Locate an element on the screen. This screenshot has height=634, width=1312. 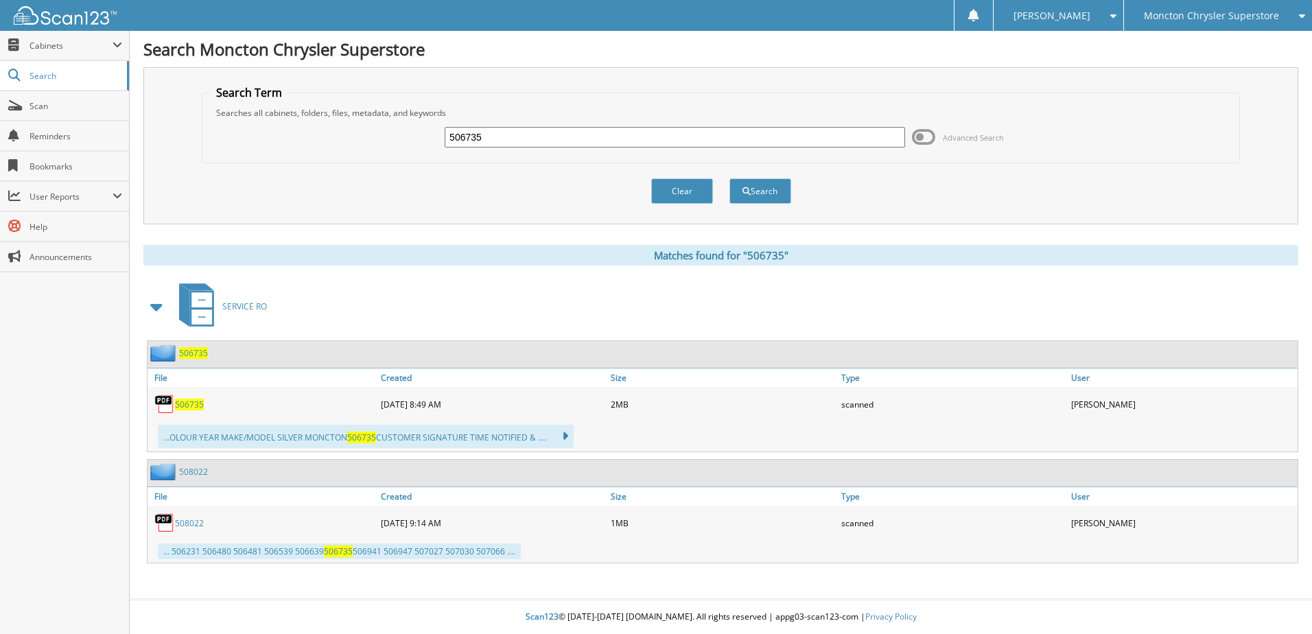
a: SERVICE RO is located at coordinates (219, 306).